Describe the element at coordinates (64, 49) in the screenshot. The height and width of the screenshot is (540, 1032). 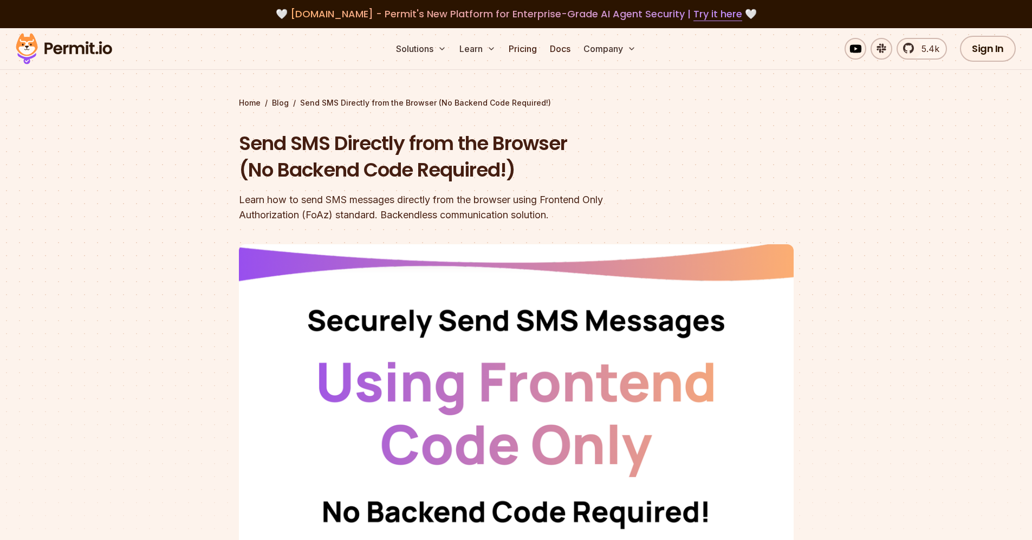
I see `img: Permit logo` at that location.